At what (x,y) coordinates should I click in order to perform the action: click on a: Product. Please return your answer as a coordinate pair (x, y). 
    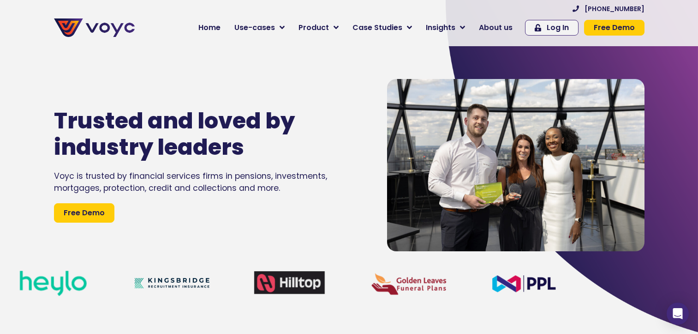
    Looking at the image, I should click on (318, 28).